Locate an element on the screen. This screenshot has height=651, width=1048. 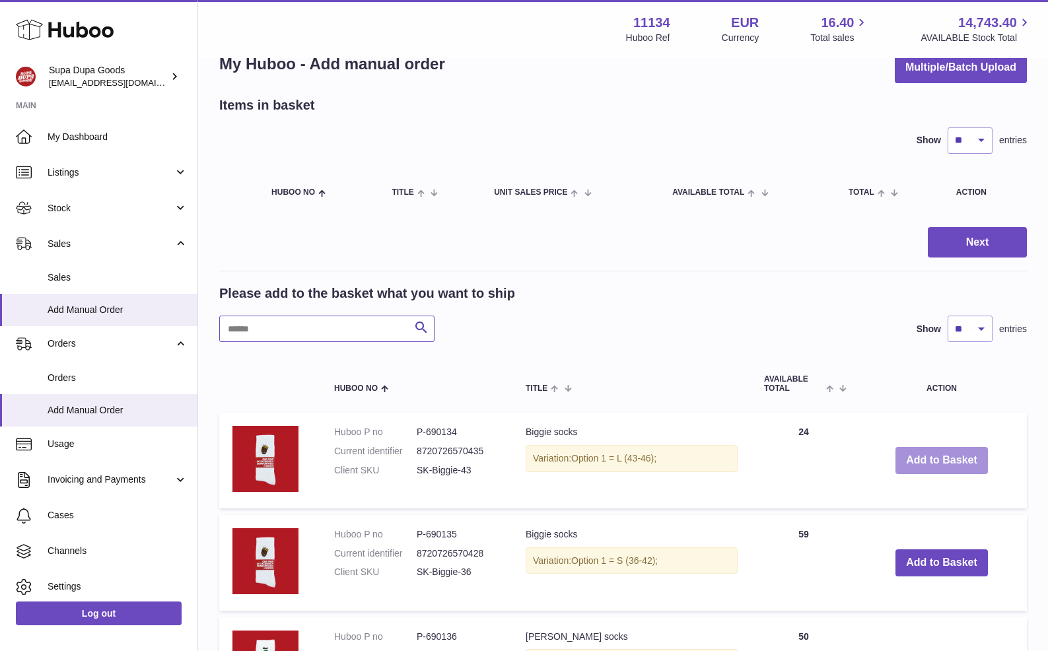
strong: 11134 is located at coordinates (652, 22).